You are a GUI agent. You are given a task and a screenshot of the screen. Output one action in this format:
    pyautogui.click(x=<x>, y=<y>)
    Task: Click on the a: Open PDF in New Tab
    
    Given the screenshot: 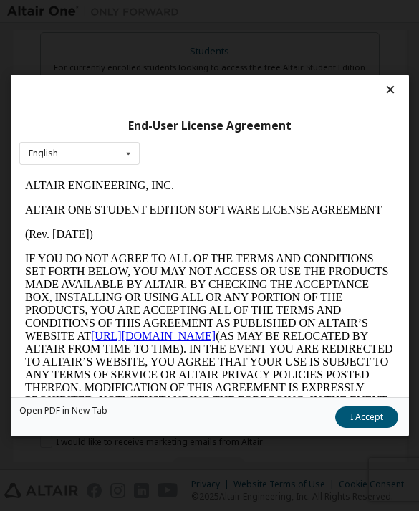 What is the action you would take?
    pyautogui.click(x=63, y=411)
    